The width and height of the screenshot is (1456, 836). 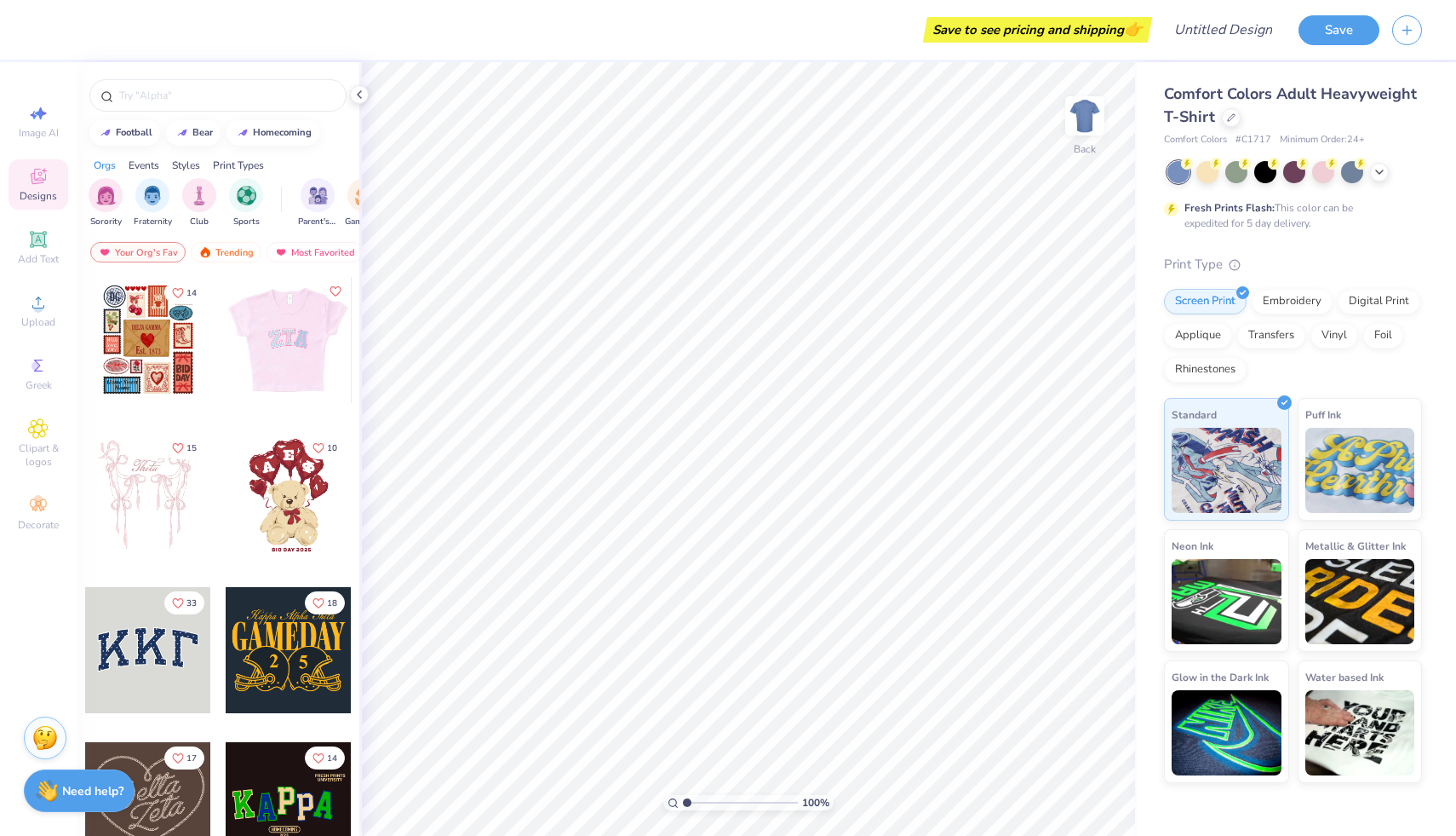 I want to click on img: Glow in the Dark Ink, so click(x=1227, y=733).